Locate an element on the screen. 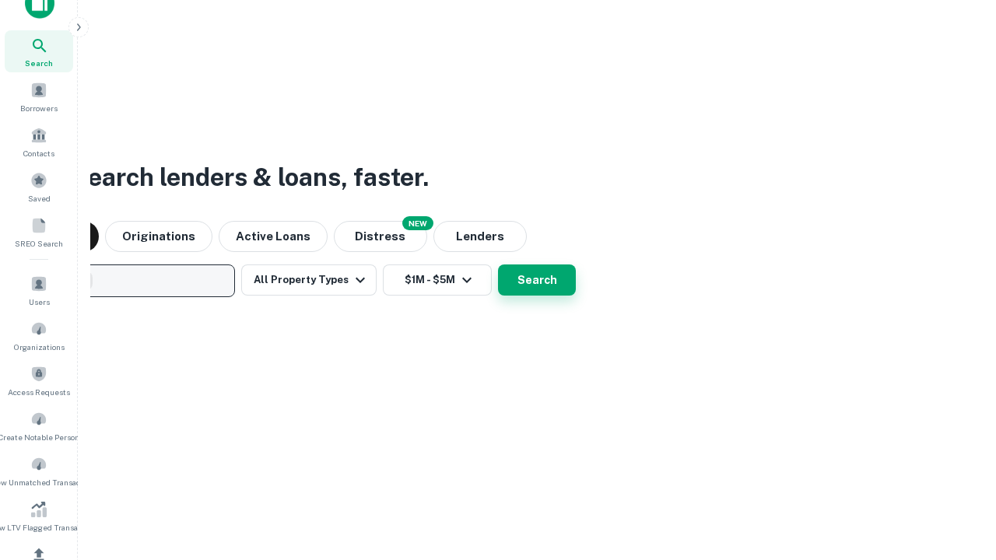 This screenshot has height=560, width=996. span: Users is located at coordinates (39, 302).